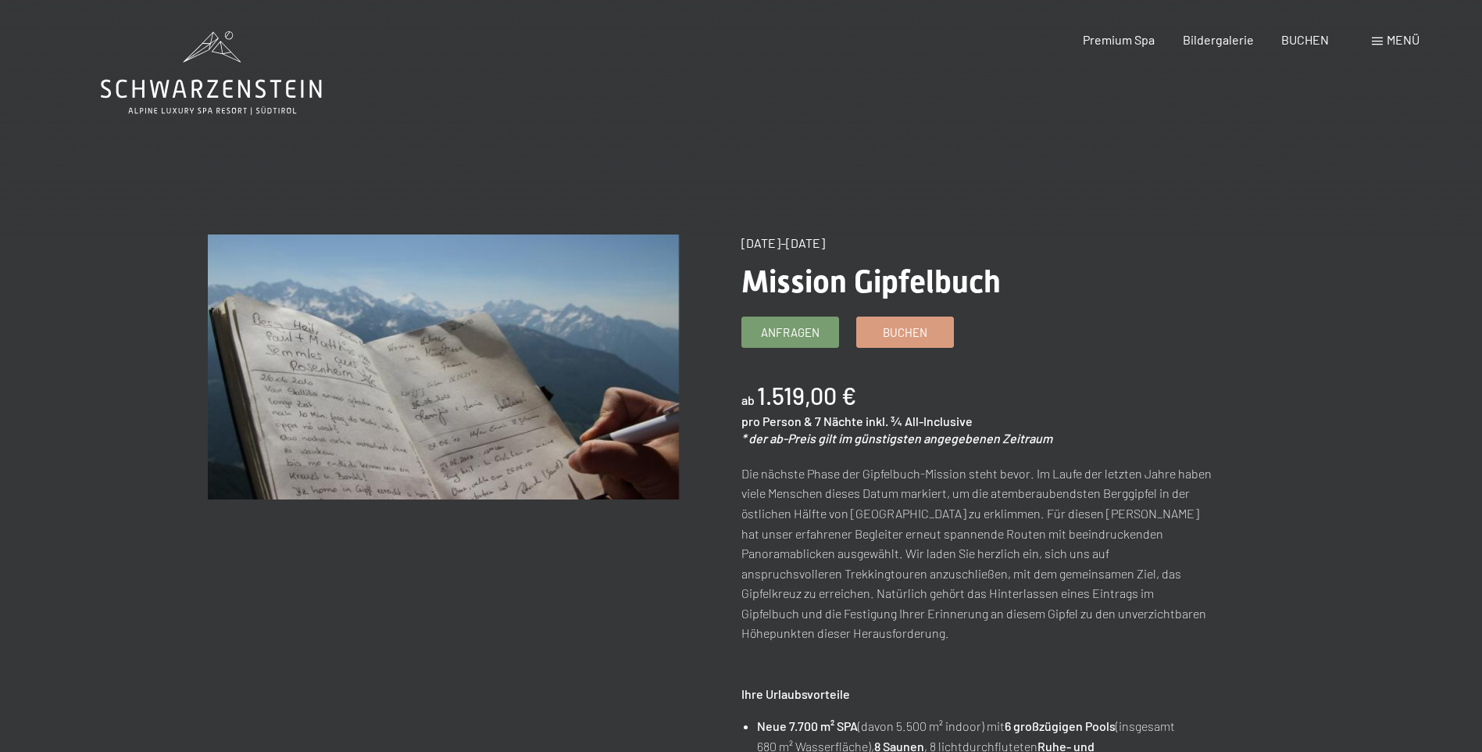  Describe the element at coordinates (1305, 39) in the screenshot. I see `a: BUCHEN` at that location.